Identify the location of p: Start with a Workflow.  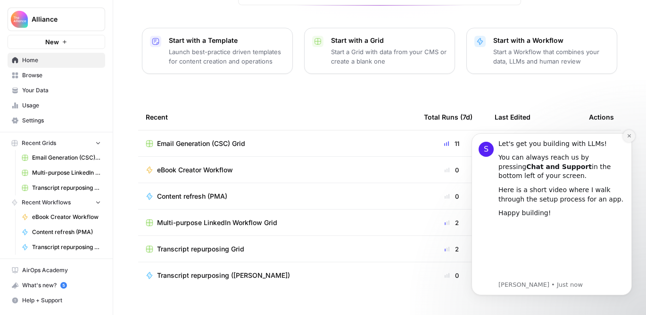
(551, 41).